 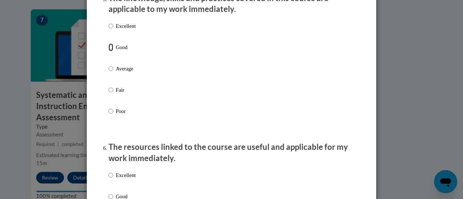 I want to click on input: Good, so click(x=111, y=47).